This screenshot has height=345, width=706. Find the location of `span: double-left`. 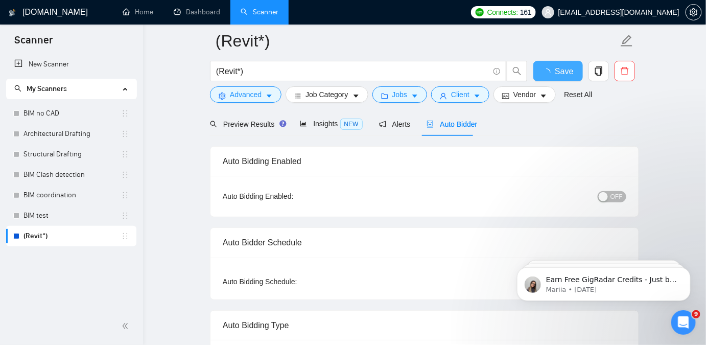

span: double-left is located at coordinates (127, 326).